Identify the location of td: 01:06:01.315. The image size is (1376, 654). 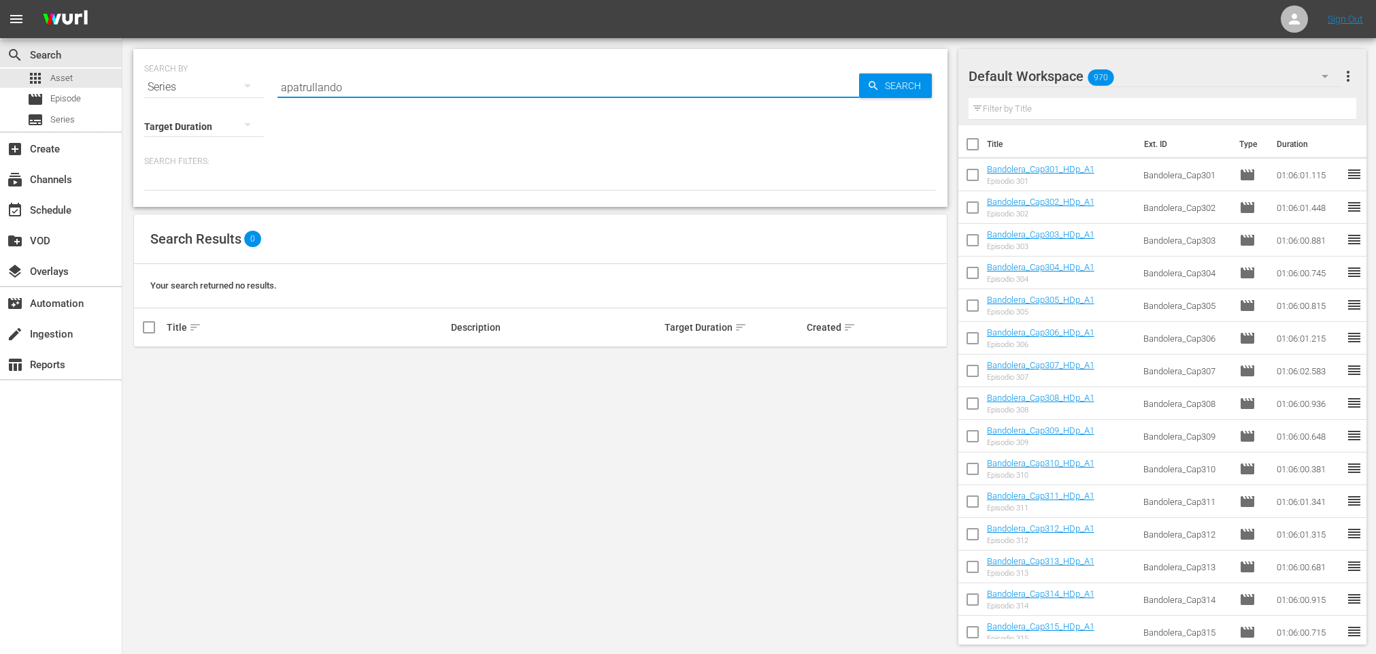
(1309, 534).